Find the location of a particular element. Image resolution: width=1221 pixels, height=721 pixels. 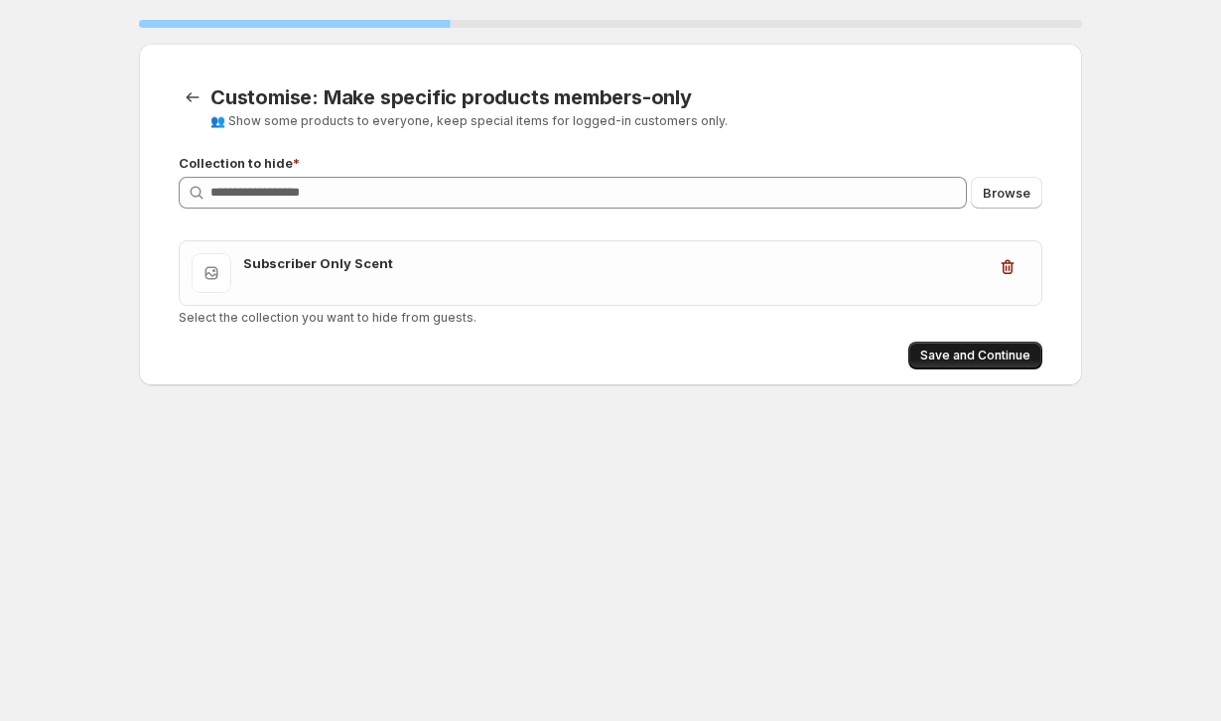

span: Browse is located at coordinates (1007, 193).